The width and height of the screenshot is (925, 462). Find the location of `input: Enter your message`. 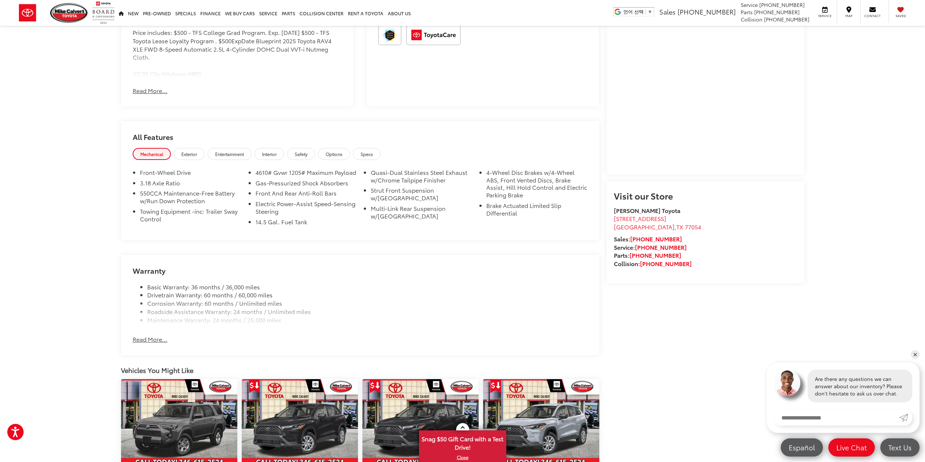

input: Enter your message is located at coordinates (837, 418).